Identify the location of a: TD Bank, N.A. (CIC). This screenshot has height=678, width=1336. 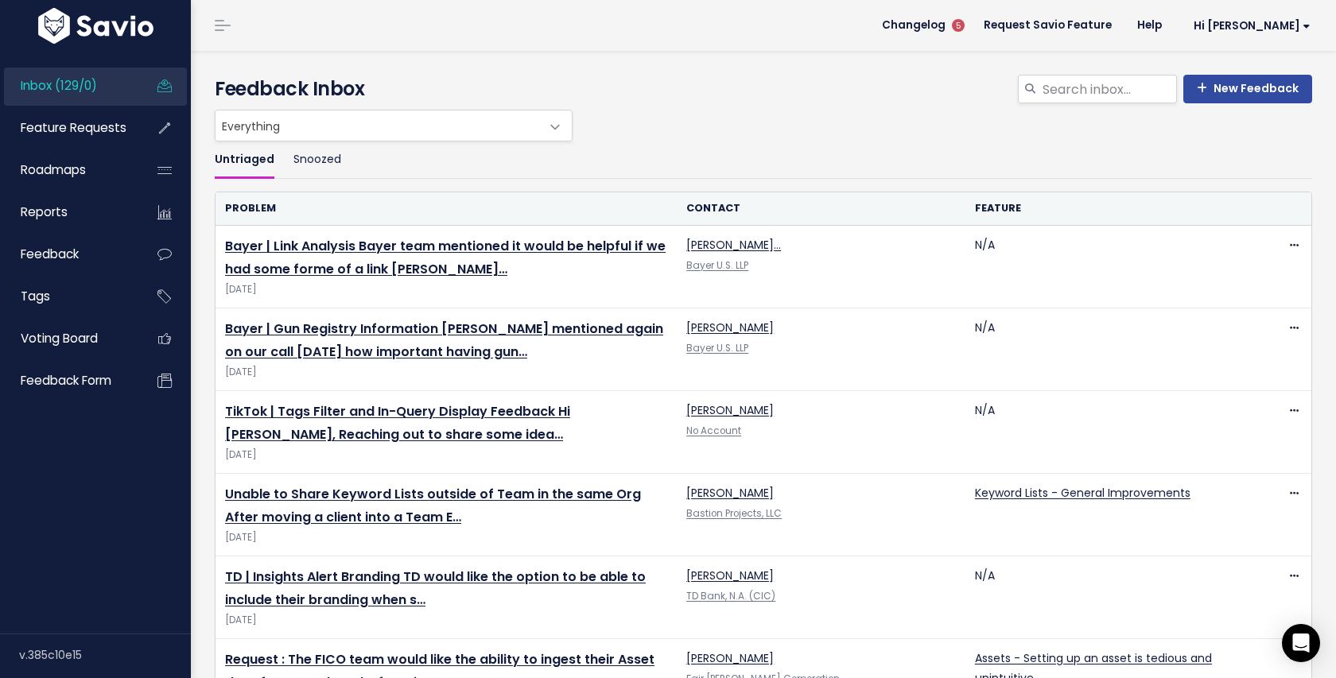
(731, 596).